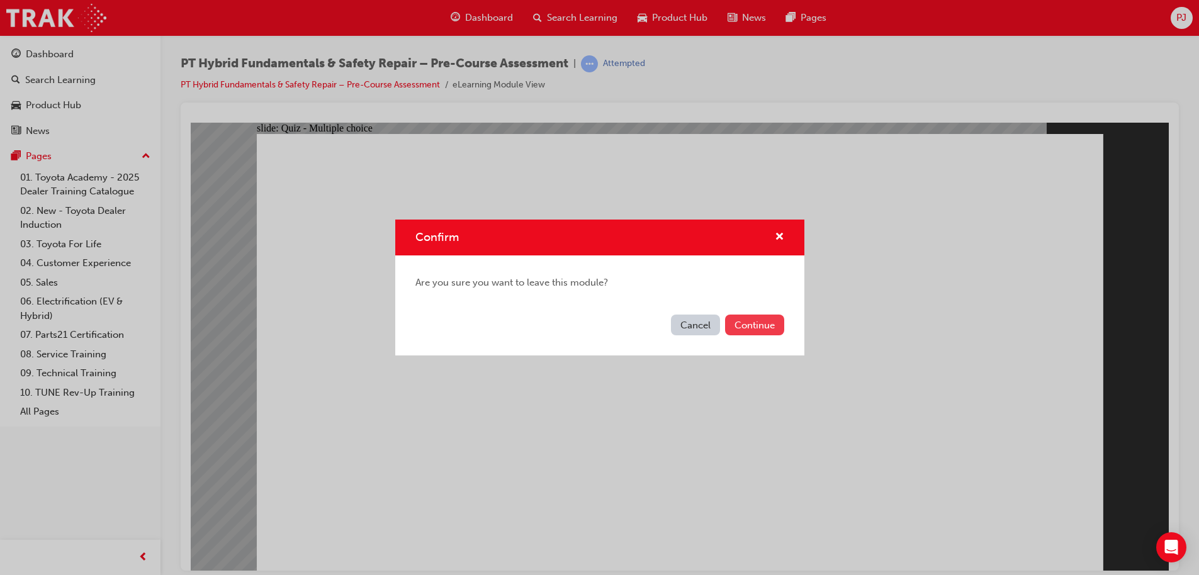 This screenshot has height=575, width=1199. I want to click on div: Are you sure you want to leave this module?, so click(600, 283).